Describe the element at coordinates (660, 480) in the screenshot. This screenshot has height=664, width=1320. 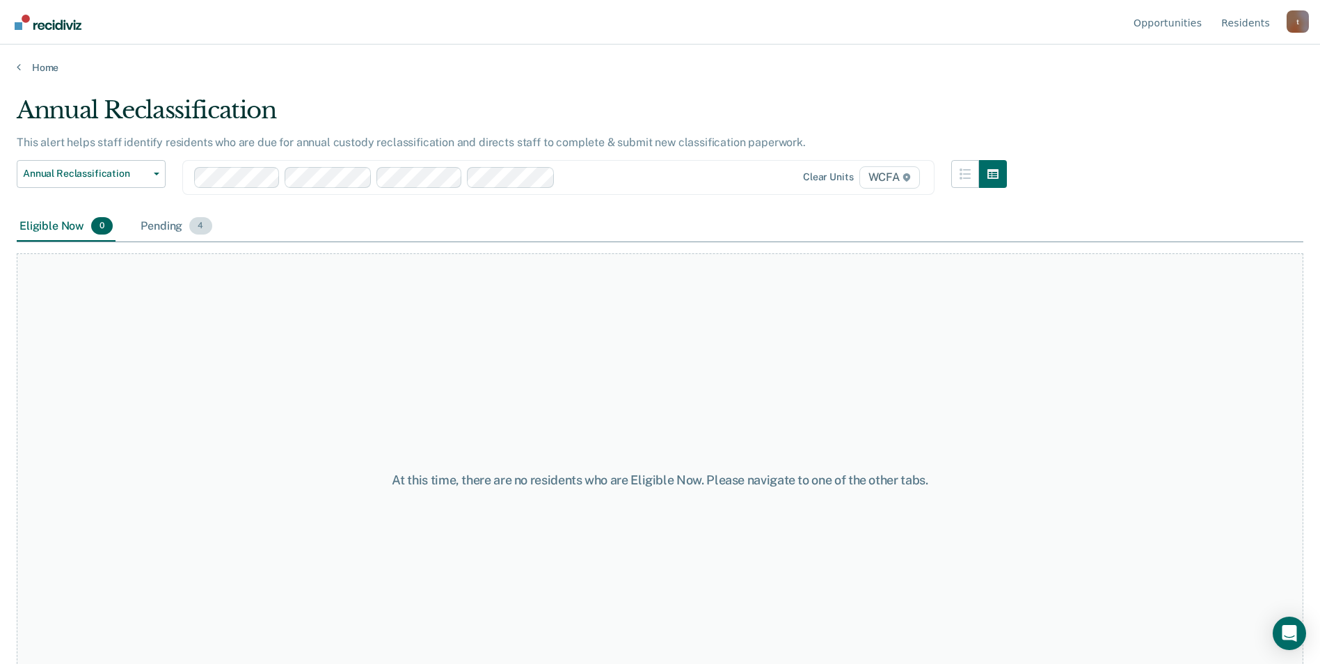
I see `div: At this time, there are no residents who are Eligible Now. Please navigate to one of the other tabs.` at that location.